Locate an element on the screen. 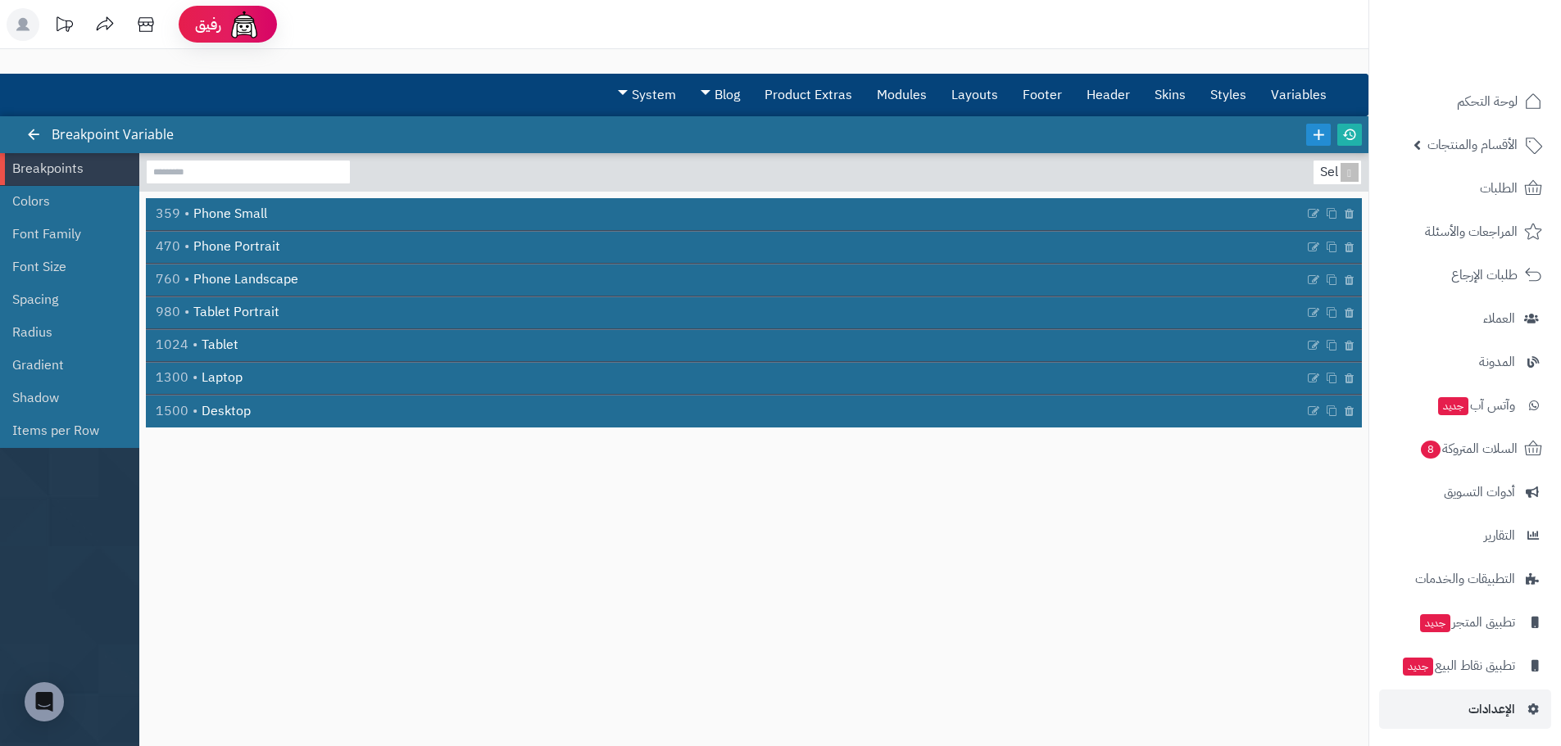  a: Phone Small359 is located at coordinates (725, 214).